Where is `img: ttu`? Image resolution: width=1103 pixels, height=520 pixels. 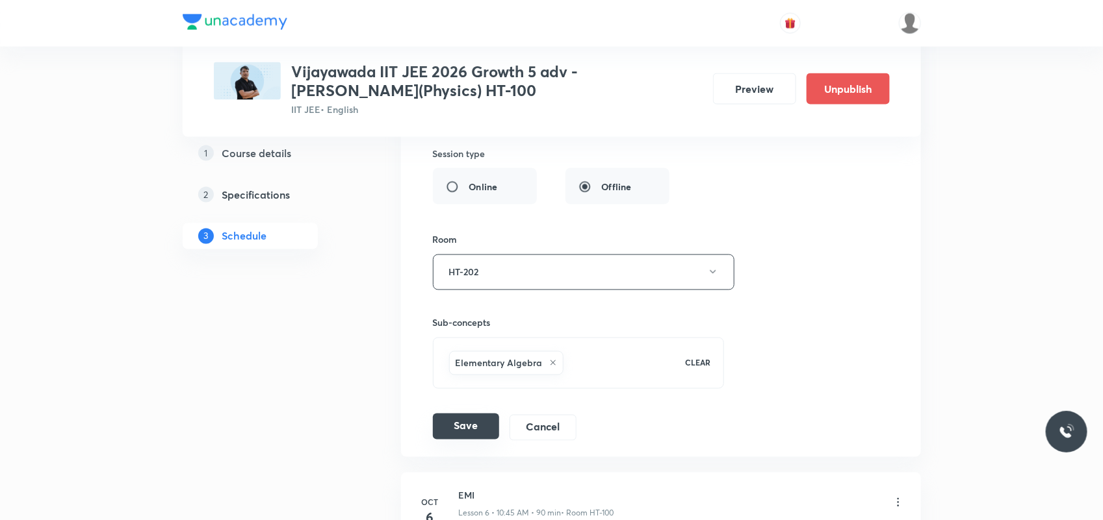 img: ttu is located at coordinates (1066, 432).